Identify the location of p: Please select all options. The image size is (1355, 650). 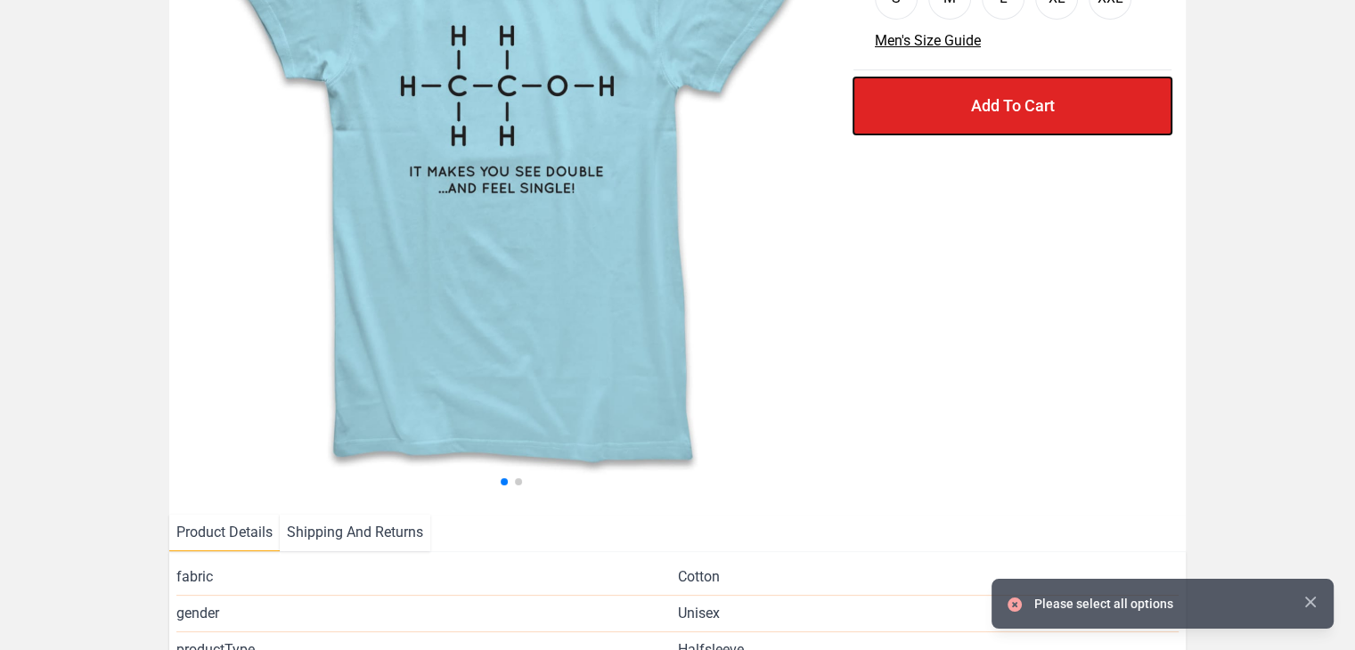
(1161, 604).